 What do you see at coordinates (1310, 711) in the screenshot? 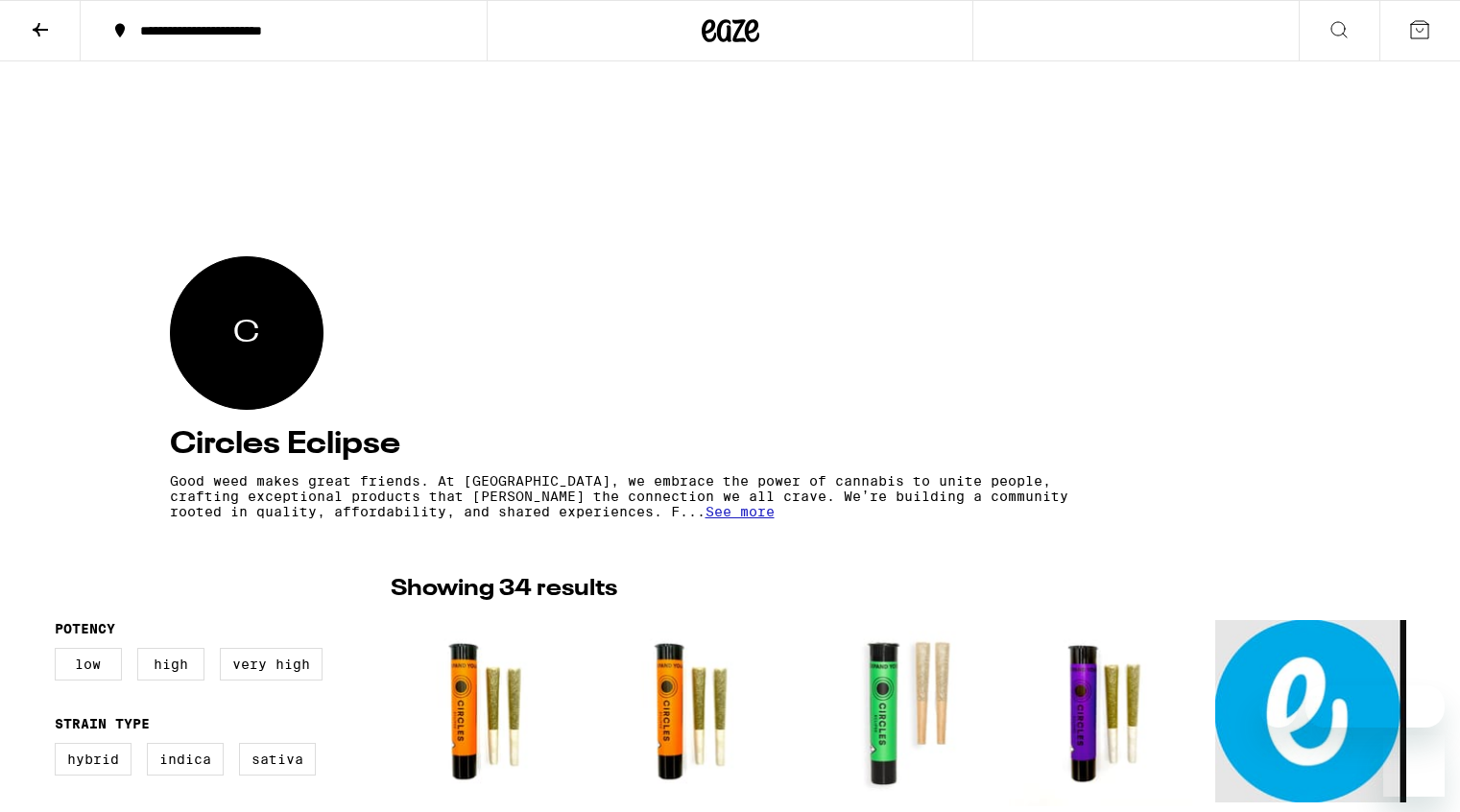
I see `img: Circles Eclipse - Strawberry Mimosa Diamond Infused 2-Pack - 1g` at bounding box center [1310, 711].